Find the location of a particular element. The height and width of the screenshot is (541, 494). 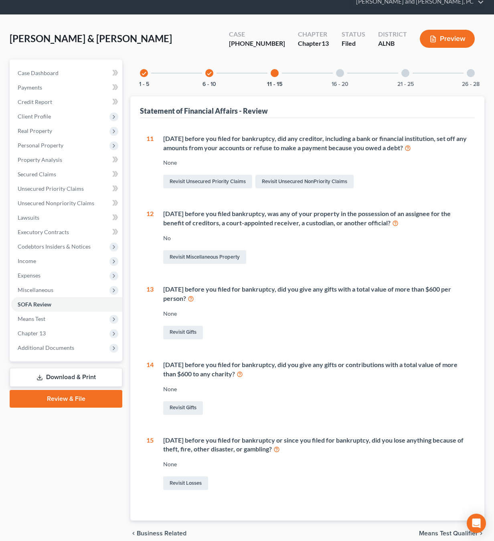

a: Property Analysis is located at coordinates (67, 160).